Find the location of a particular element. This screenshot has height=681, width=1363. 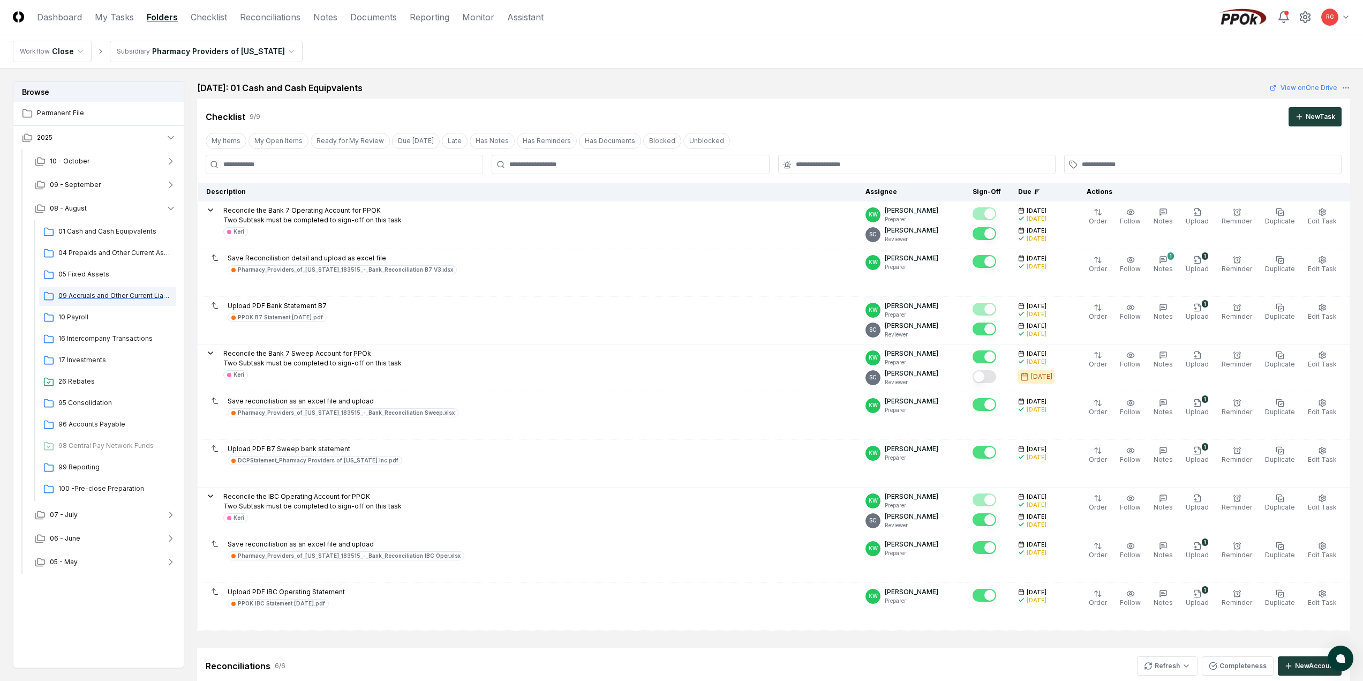

a: 05 Fixed Assets is located at coordinates (108, 275).